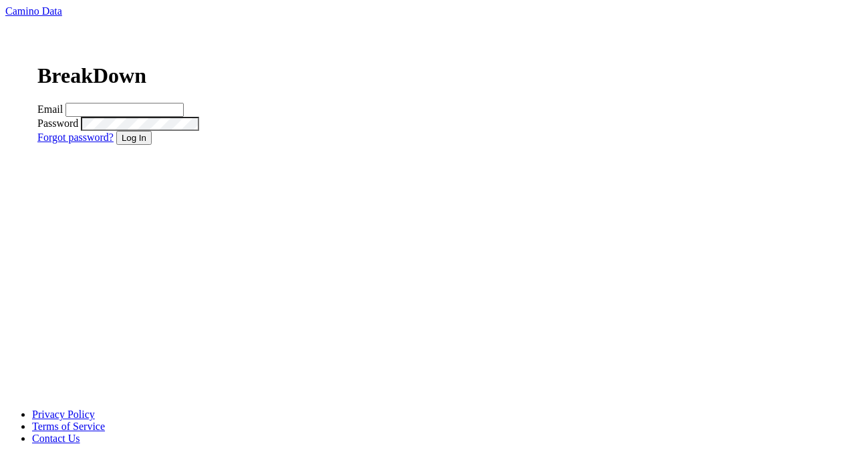  I want to click on label: Email, so click(50, 109).